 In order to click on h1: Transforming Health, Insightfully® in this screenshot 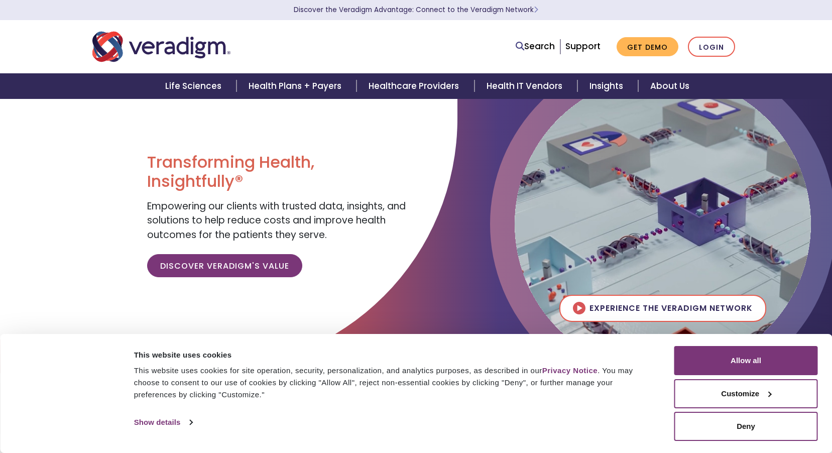, I will do `click(278, 172)`.